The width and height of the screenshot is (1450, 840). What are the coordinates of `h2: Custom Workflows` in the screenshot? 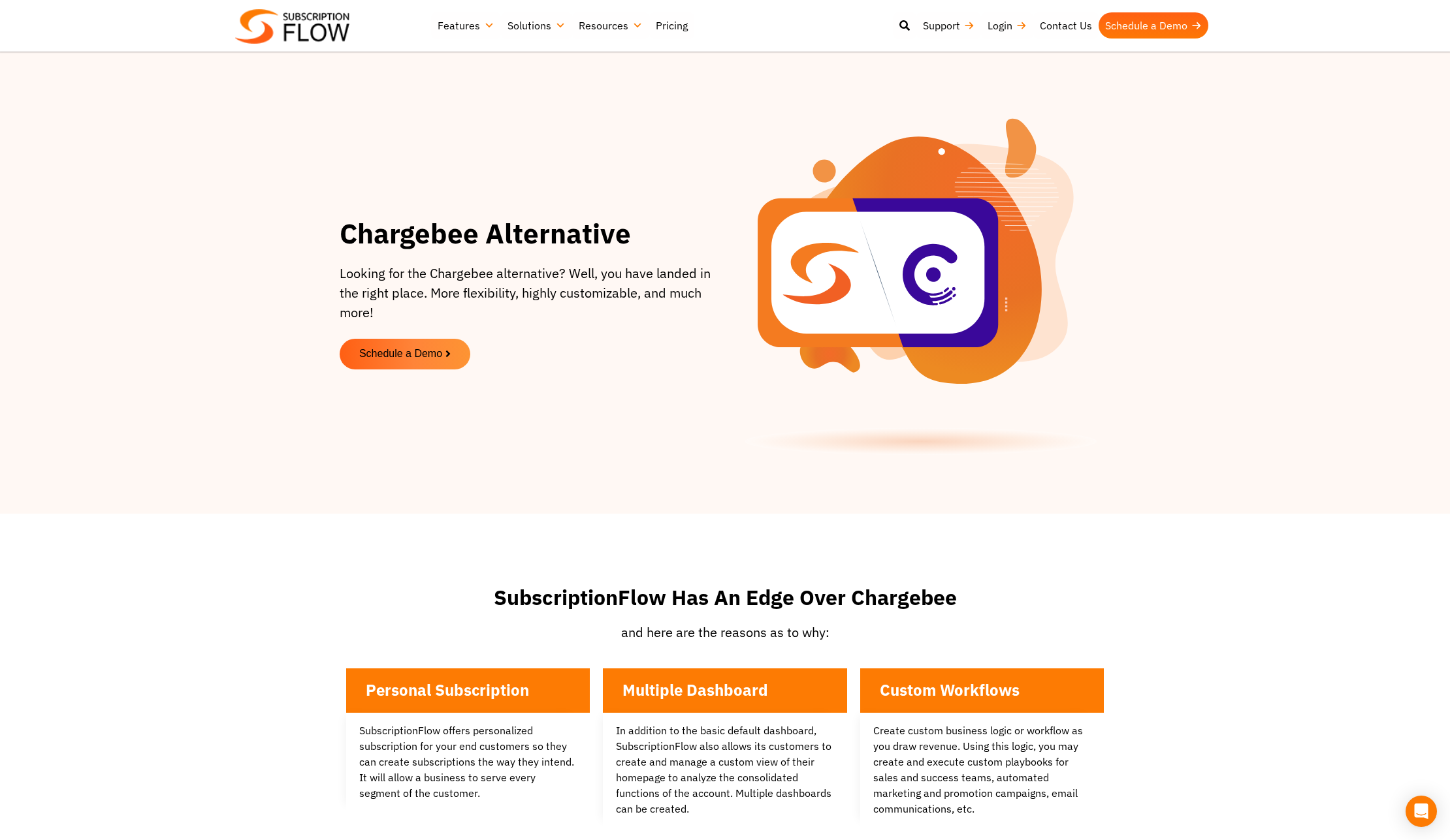 It's located at (981, 690).